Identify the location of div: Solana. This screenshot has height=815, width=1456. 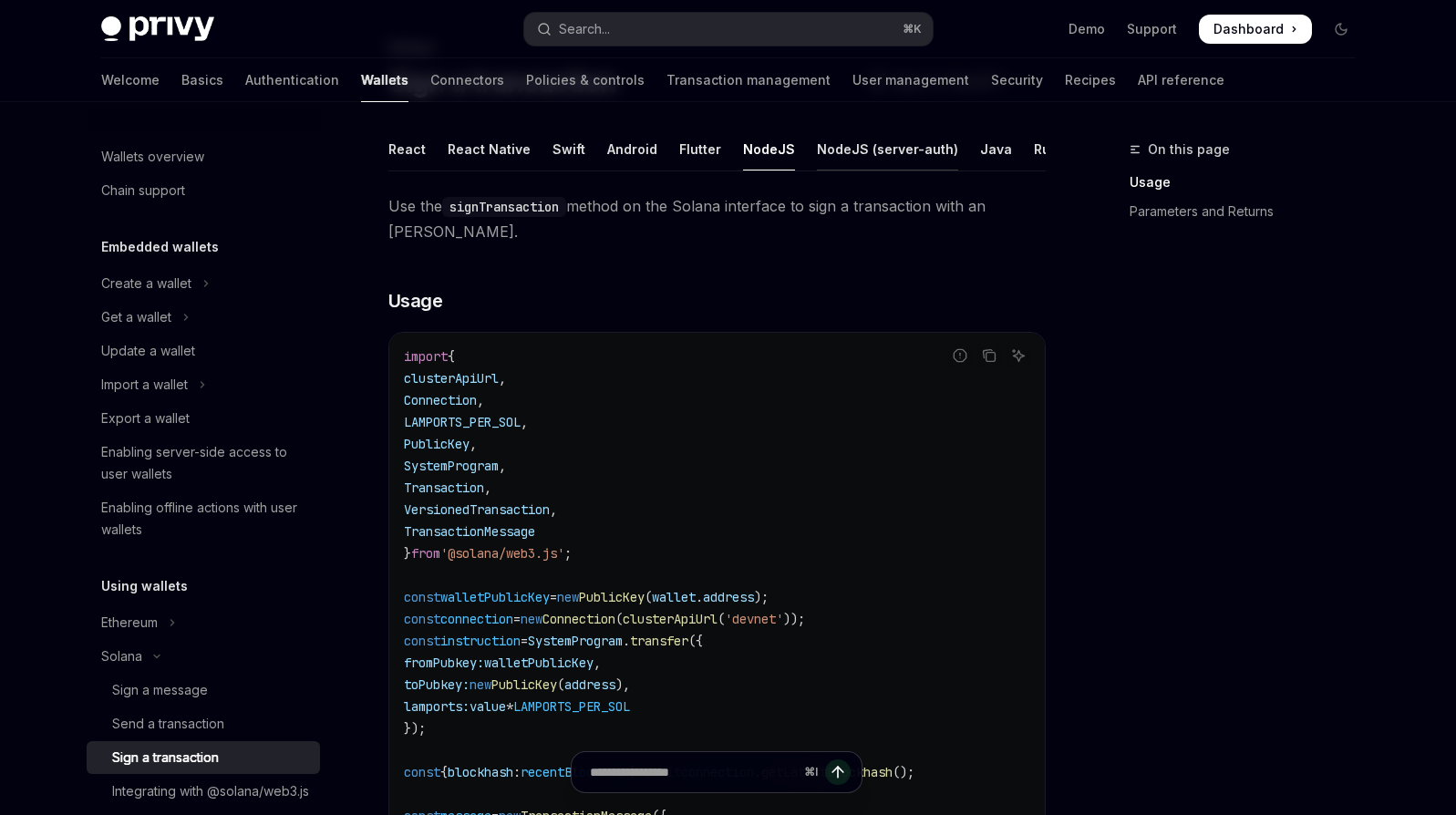
(121, 657).